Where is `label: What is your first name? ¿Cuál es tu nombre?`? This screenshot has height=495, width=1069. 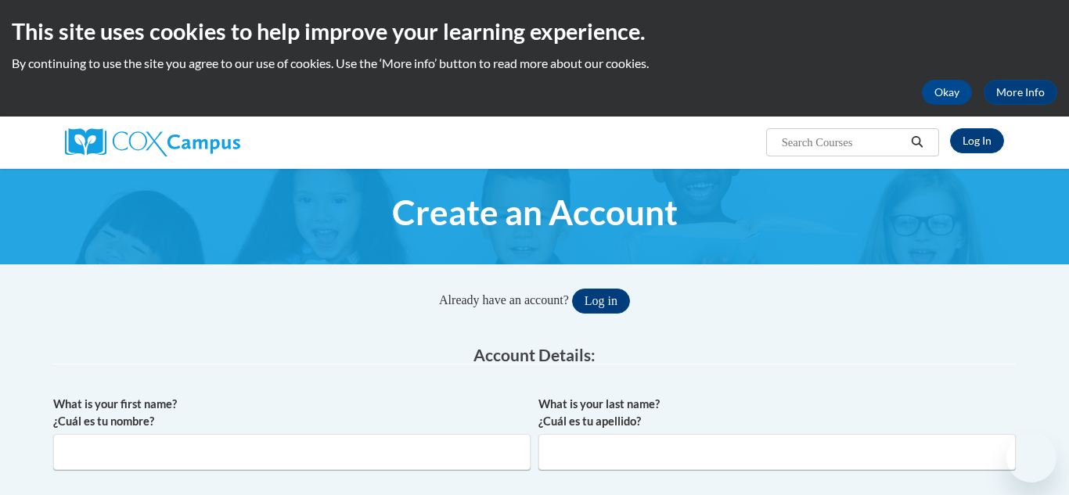 label: What is your first name? ¿Cuál es tu nombre? is located at coordinates (292, 413).